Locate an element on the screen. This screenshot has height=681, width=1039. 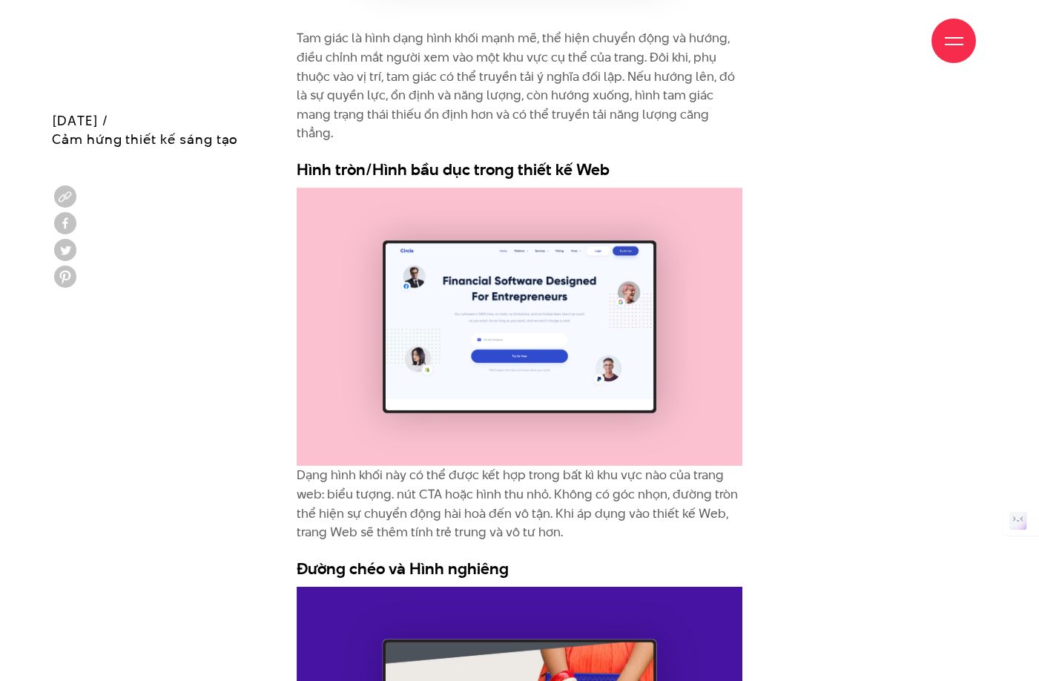
p: Dạng hình khối này có thể được kết hợp trong bất kì khu vực nào của trang web: biểu tượng. nút CT... is located at coordinates (519, 503).